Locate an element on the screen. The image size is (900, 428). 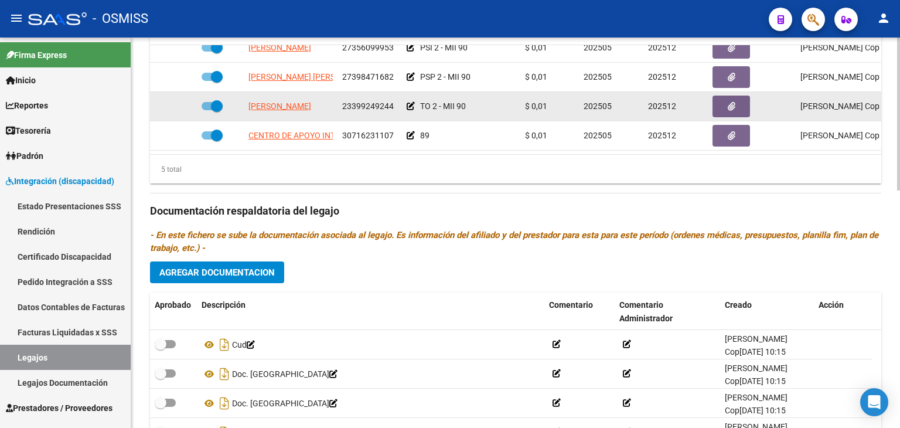
span: Inicio is located at coordinates (21, 80).